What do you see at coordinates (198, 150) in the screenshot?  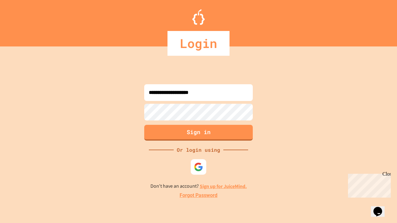 I see `div: Or login using` at bounding box center [198, 150].